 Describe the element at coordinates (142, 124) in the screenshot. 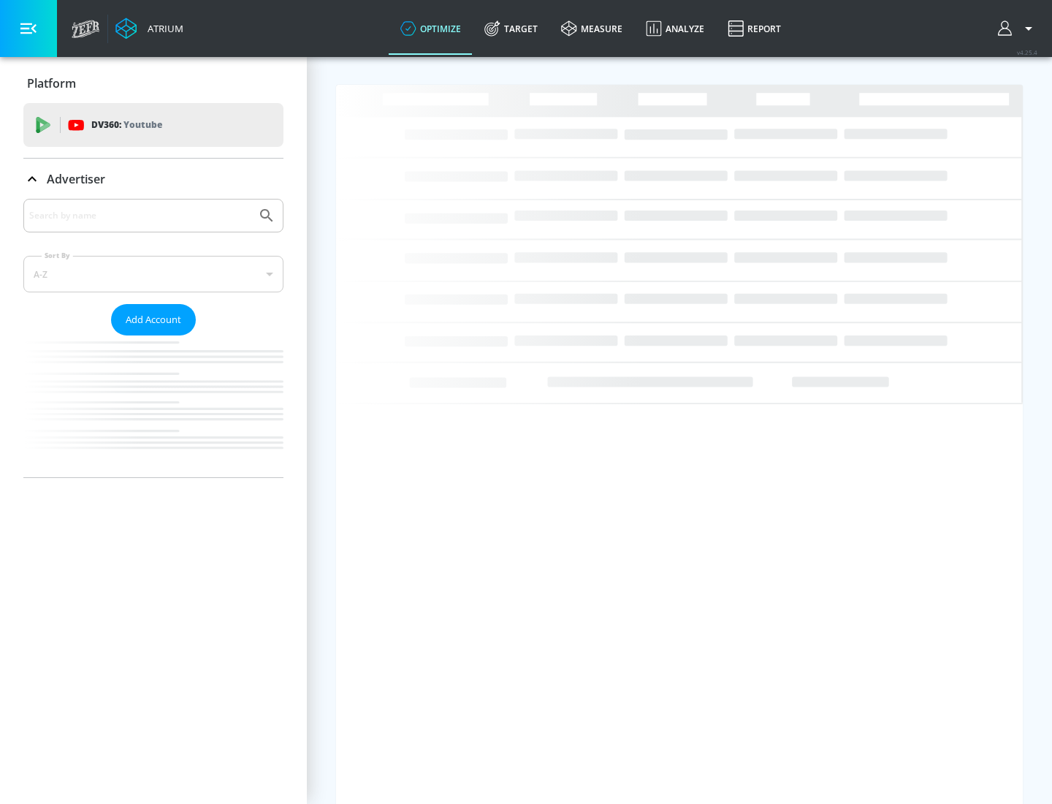

I see `p: Youtube` at that location.